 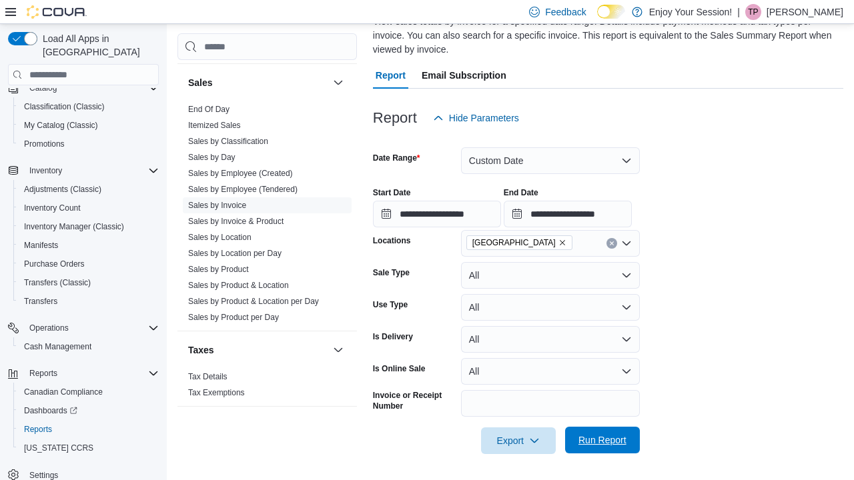 What do you see at coordinates (89, 125) in the screenshot?
I see `button: My Catalog (Classic)` at bounding box center [89, 125].